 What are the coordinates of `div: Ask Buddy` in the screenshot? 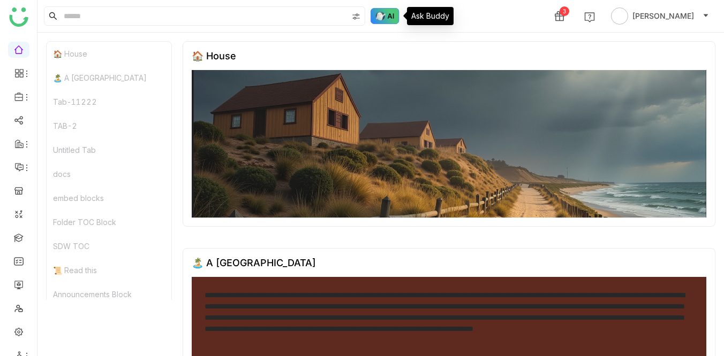 It's located at (430, 16).